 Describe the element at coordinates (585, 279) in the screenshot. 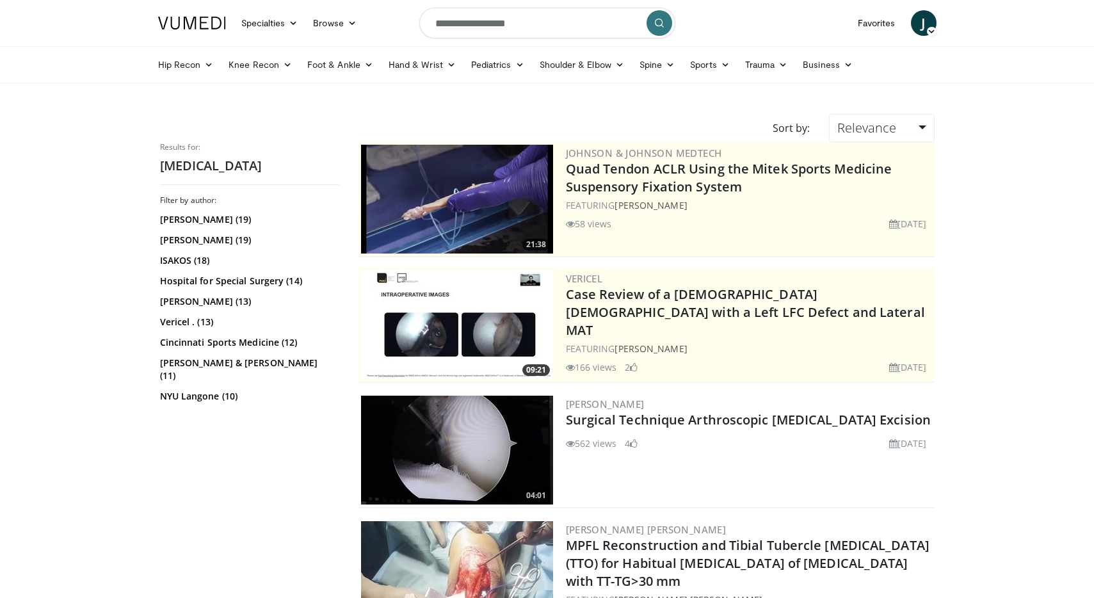

I see `a: Vericel` at that location.